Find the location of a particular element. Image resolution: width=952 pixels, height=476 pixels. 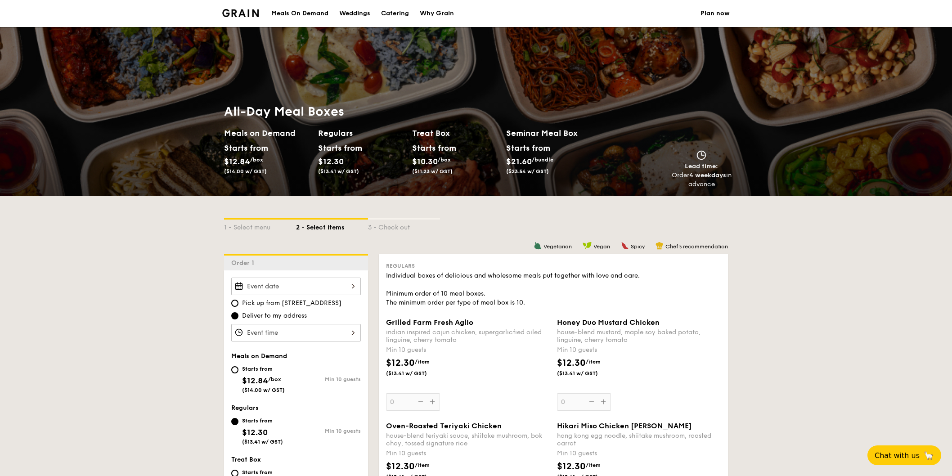

h2: Seminar Meal Box is located at coordinates (553, 133).